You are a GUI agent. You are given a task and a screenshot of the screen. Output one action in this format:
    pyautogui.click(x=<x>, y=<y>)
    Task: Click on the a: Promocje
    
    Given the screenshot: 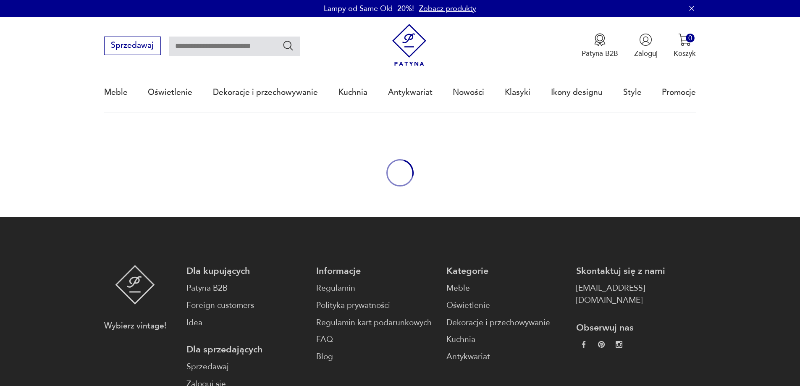 What is the action you would take?
    pyautogui.click(x=679, y=92)
    